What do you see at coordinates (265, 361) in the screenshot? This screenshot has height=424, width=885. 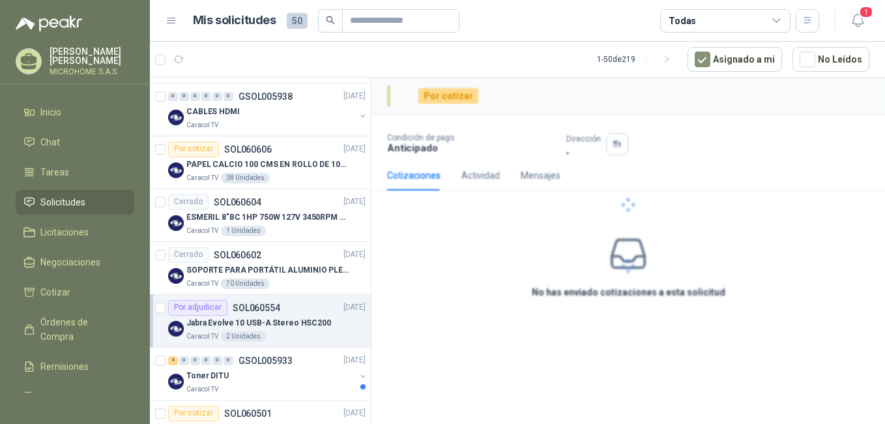 I see `p: GSOL005933` at bounding box center [265, 361].